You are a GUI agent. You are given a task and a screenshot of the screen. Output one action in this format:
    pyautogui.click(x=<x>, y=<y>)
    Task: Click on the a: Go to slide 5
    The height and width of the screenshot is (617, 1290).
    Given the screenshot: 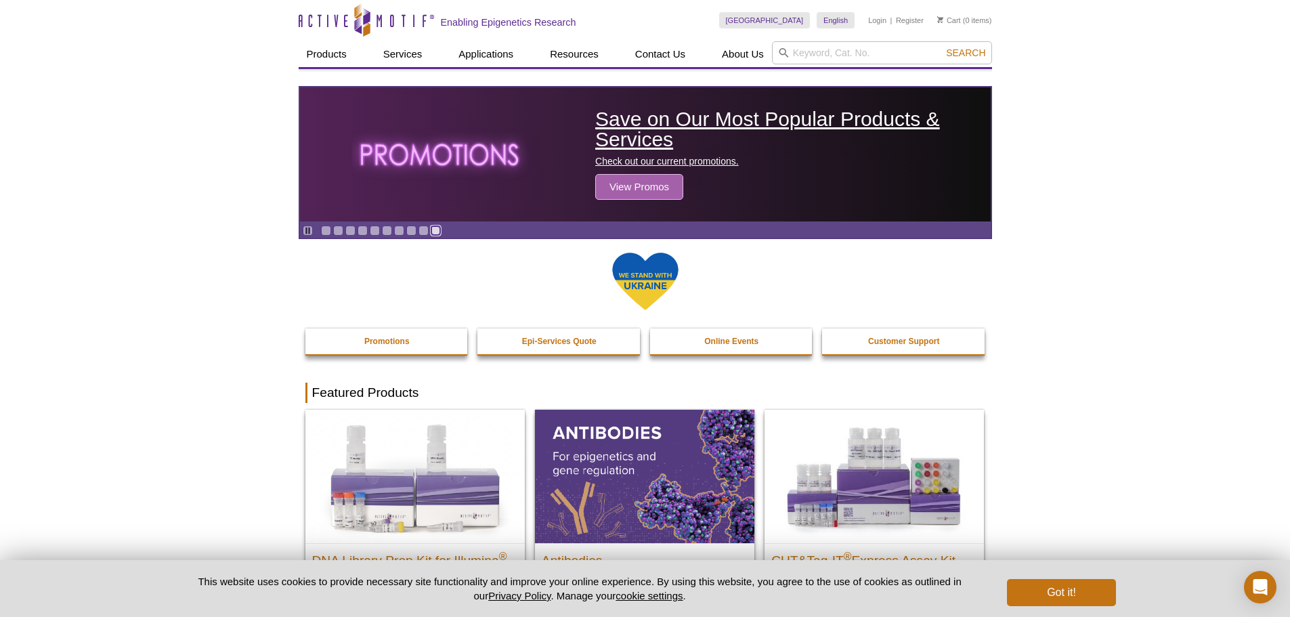 What is the action you would take?
    pyautogui.click(x=375, y=230)
    